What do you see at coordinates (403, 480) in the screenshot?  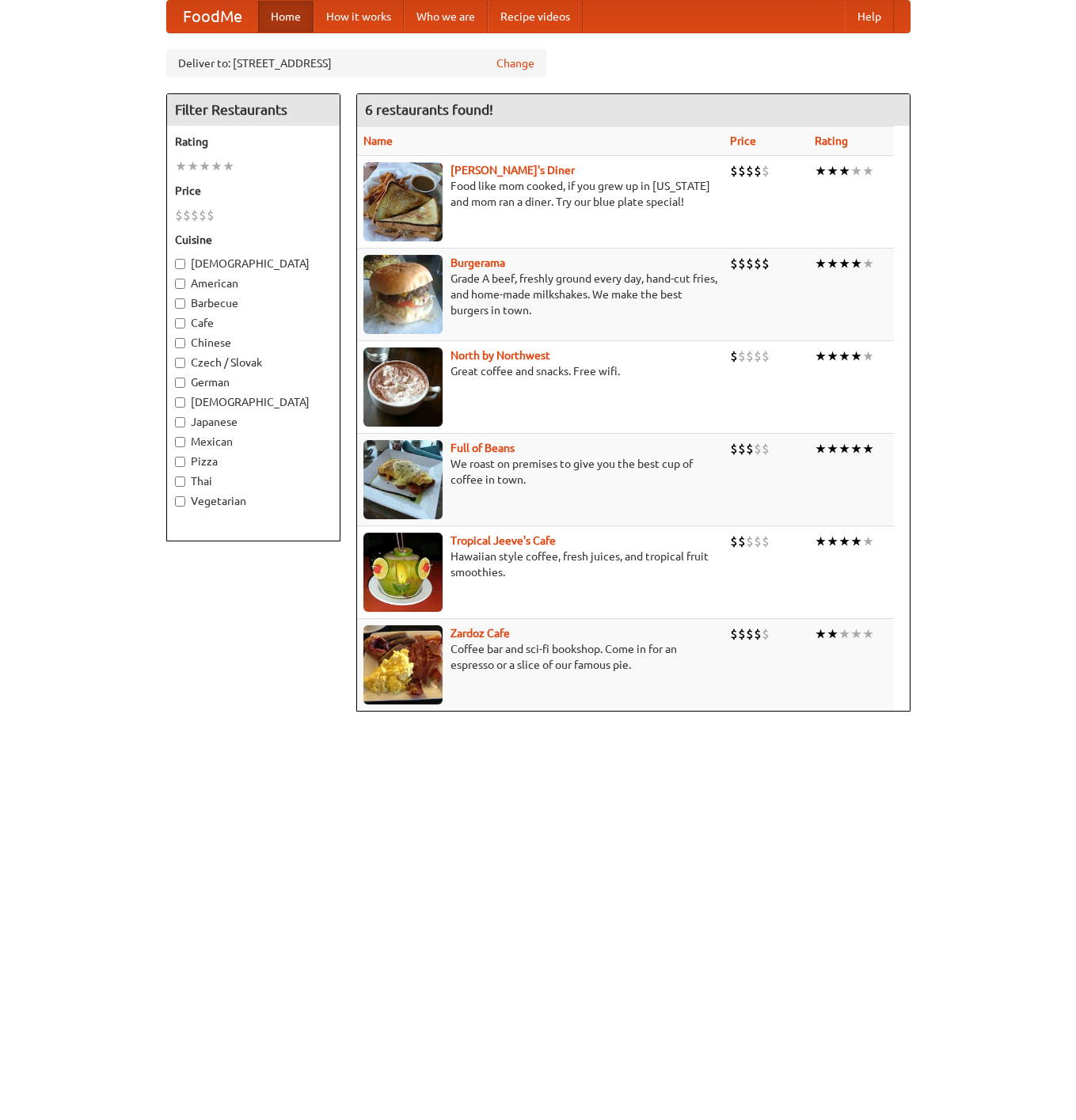 I see `img: beans.jpg` at bounding box center [403, 480].